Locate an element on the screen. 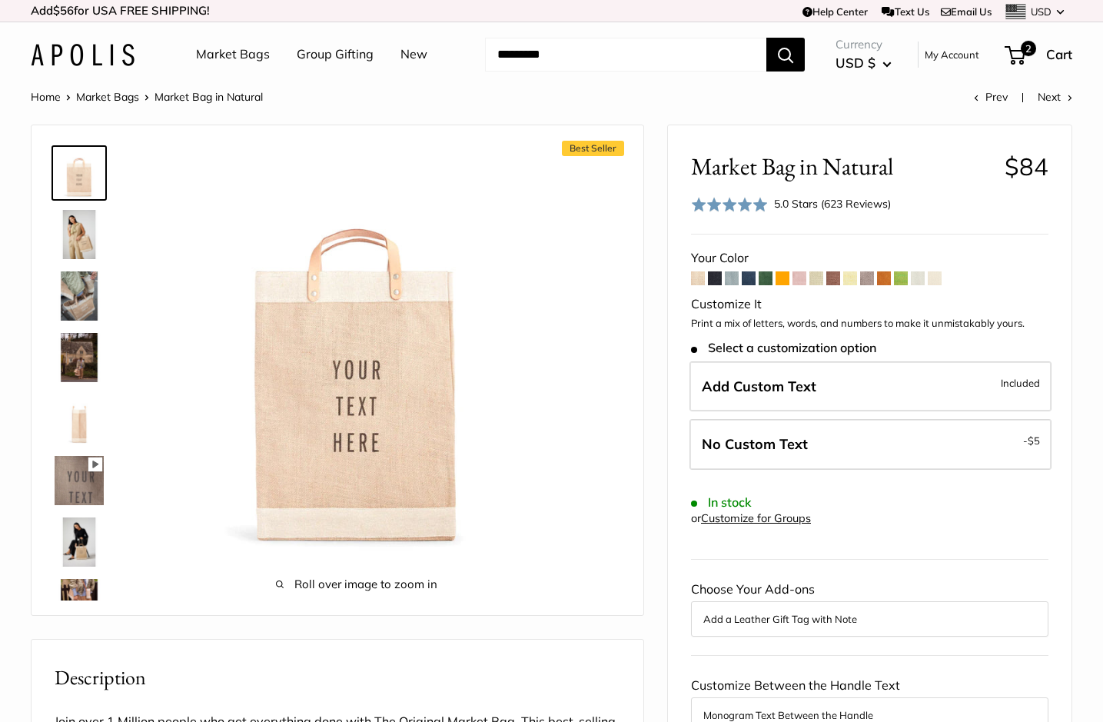 This screenshot has width=1103, height=722. span: $84 is located at coordinates (1026, 166).